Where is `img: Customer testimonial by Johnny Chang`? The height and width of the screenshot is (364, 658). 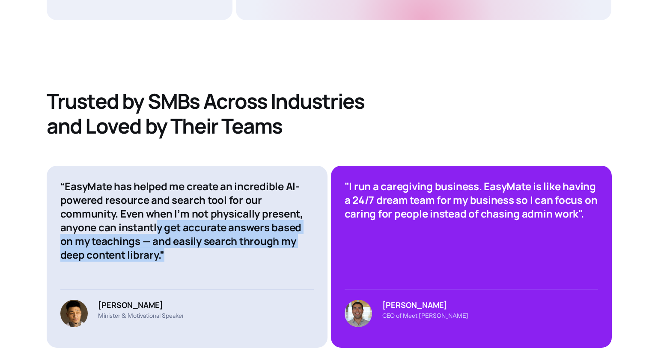 img: Customer testimonial by Johnny Chang is located at coordinates (74, 313).